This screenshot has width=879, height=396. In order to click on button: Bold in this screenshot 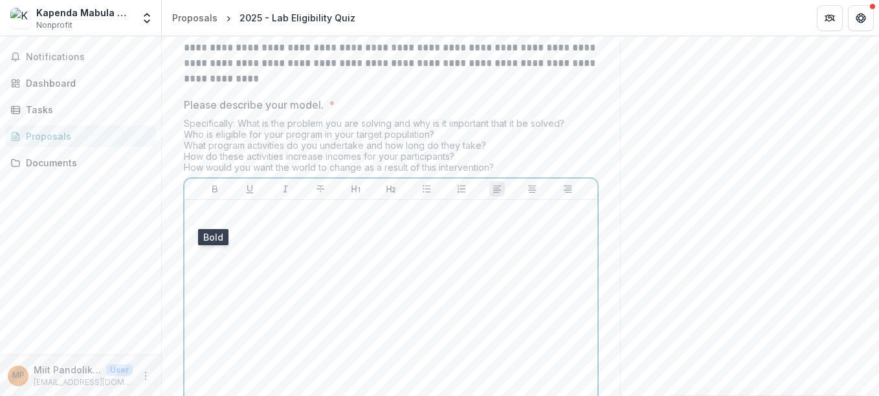, I will do `click(215, 189)`.